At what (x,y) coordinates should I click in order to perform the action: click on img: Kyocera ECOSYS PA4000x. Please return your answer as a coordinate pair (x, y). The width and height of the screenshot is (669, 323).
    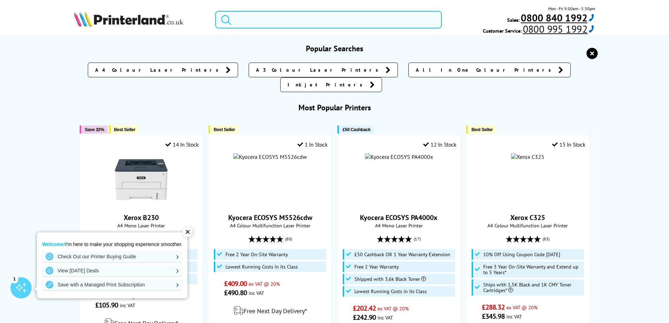
    Looking at the image, I should click on (399, 157).